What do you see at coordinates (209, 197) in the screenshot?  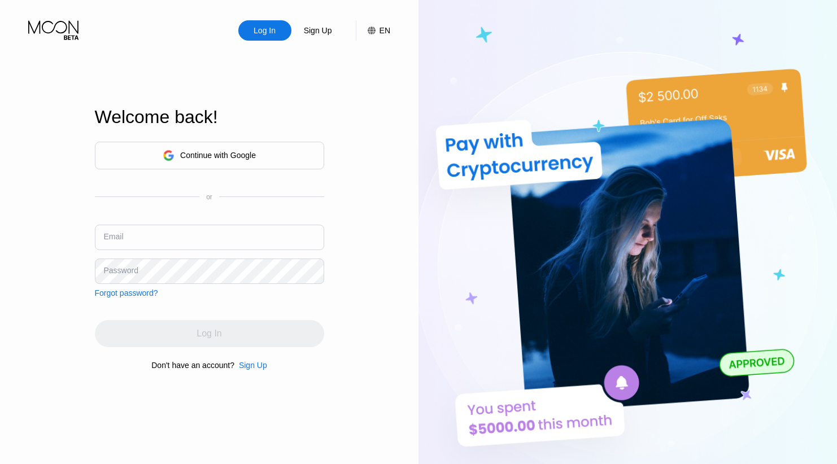 I see `div: or` at bounding box center [209, 197].